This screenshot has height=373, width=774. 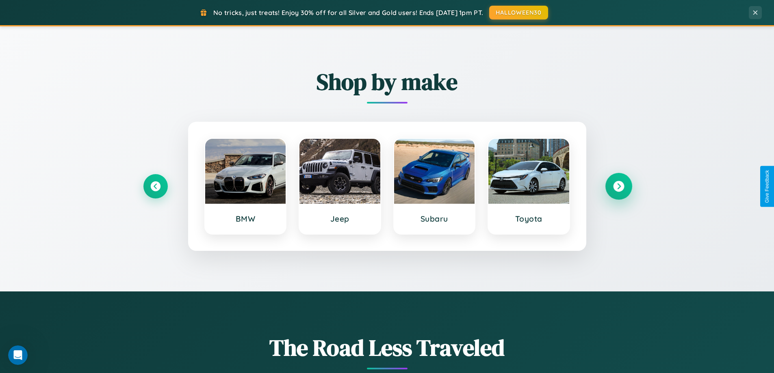 I want to click on h3: Subaru, so click(x=434, y=219).